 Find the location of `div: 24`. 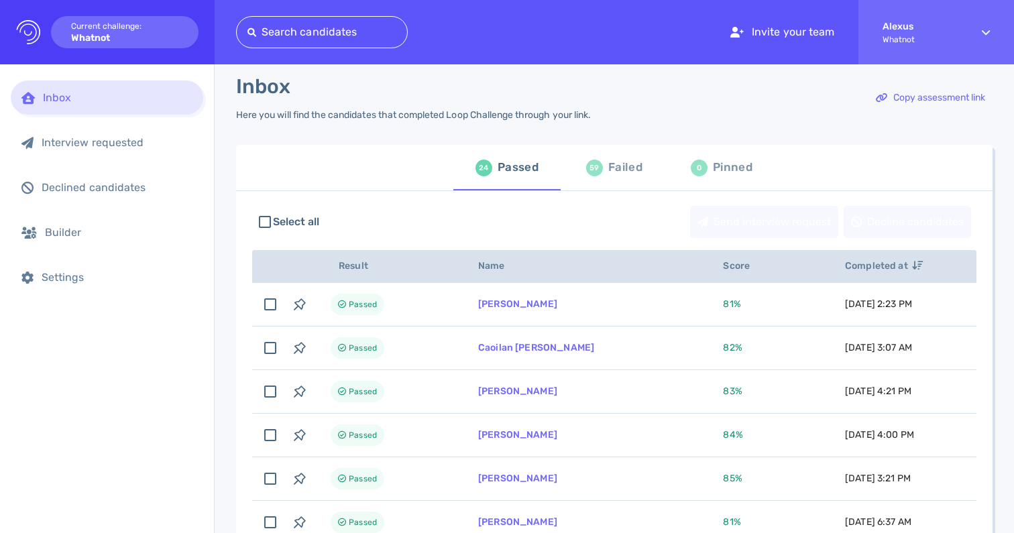

div: 24 is located at coordinates (483, 168).